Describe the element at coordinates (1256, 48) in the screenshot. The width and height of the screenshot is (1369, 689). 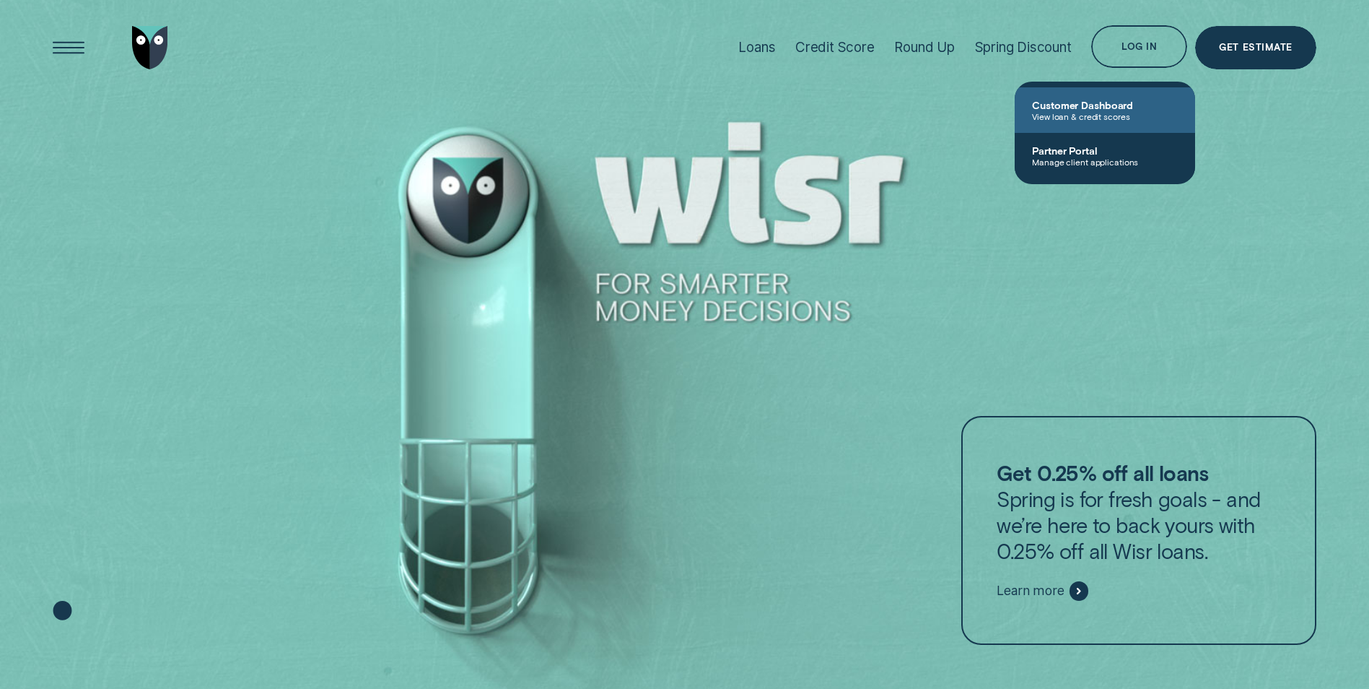
I see `a: Get Estimate` at that location.